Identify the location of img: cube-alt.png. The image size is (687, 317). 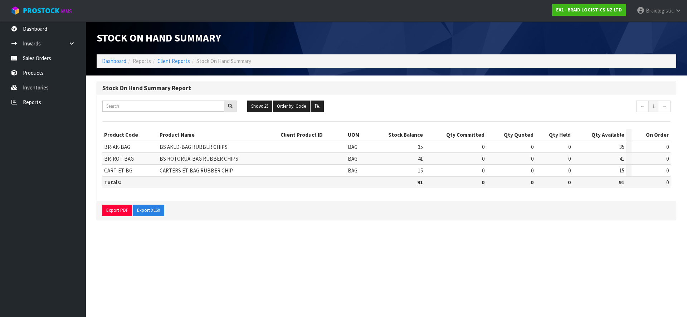
(15, 10).